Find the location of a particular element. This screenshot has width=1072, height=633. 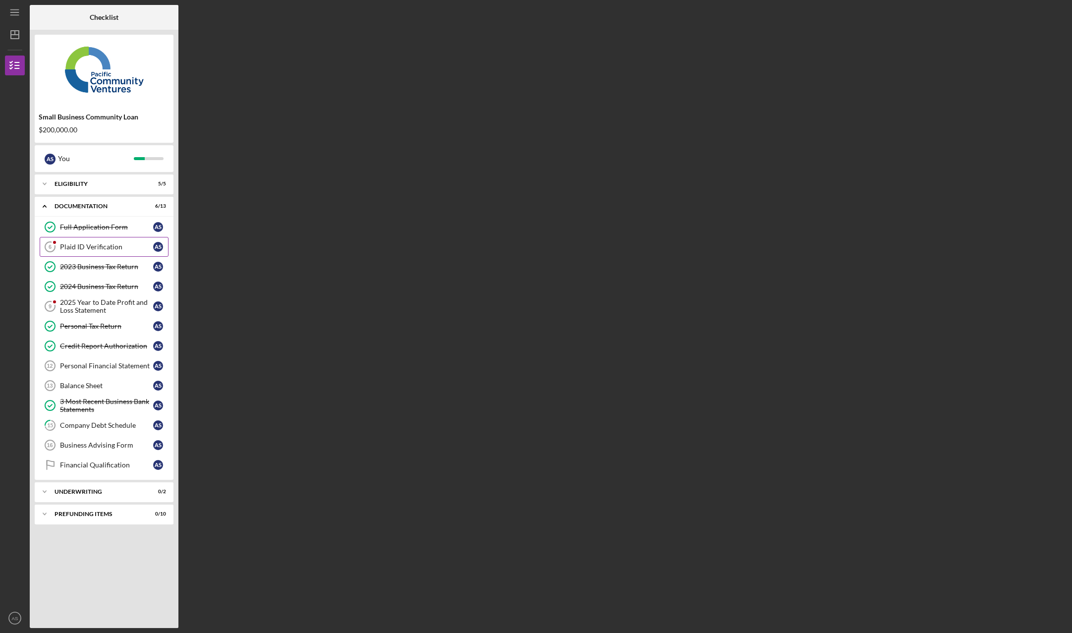

a: Credit Report AuthorizationAS is located at coordinates (104, 346).